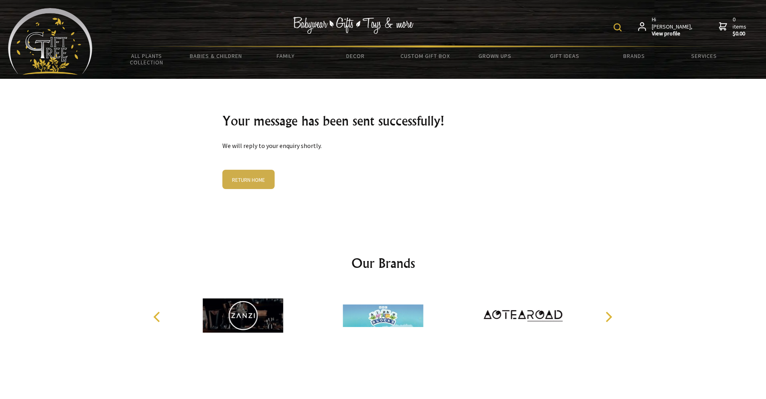  Describe the element at coordinates (564, 56) in the screenshot. I see `a: Gift Ideas` at that location.